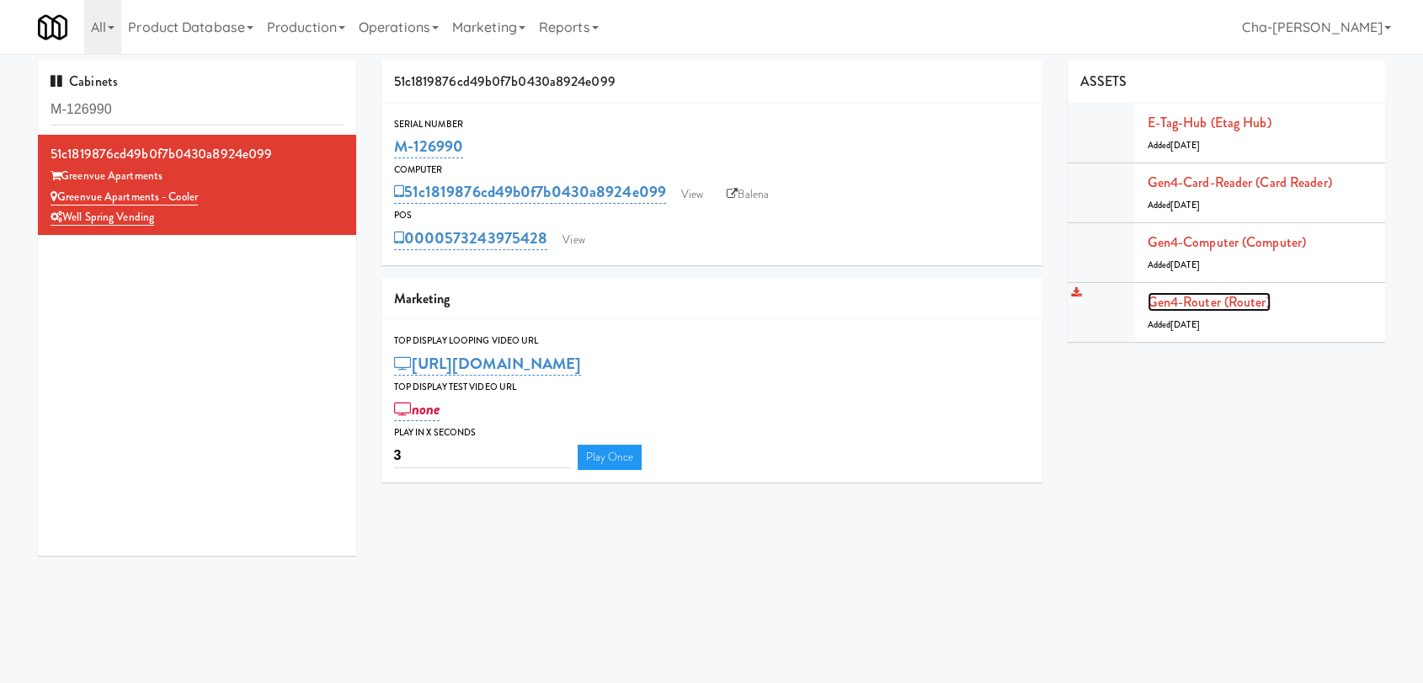  I want to click on div: Top Display Test Video Url, so click(712, 387).